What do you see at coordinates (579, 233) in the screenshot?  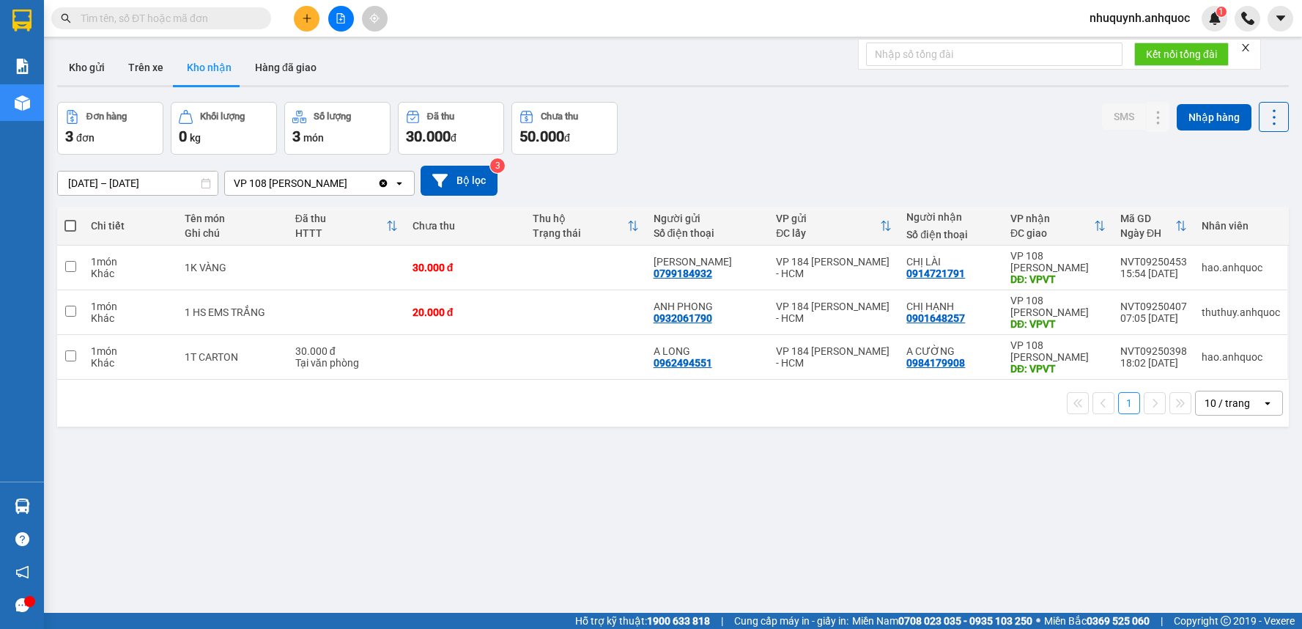 I see `div: Trạng thái` at bounding box center [579, 233].